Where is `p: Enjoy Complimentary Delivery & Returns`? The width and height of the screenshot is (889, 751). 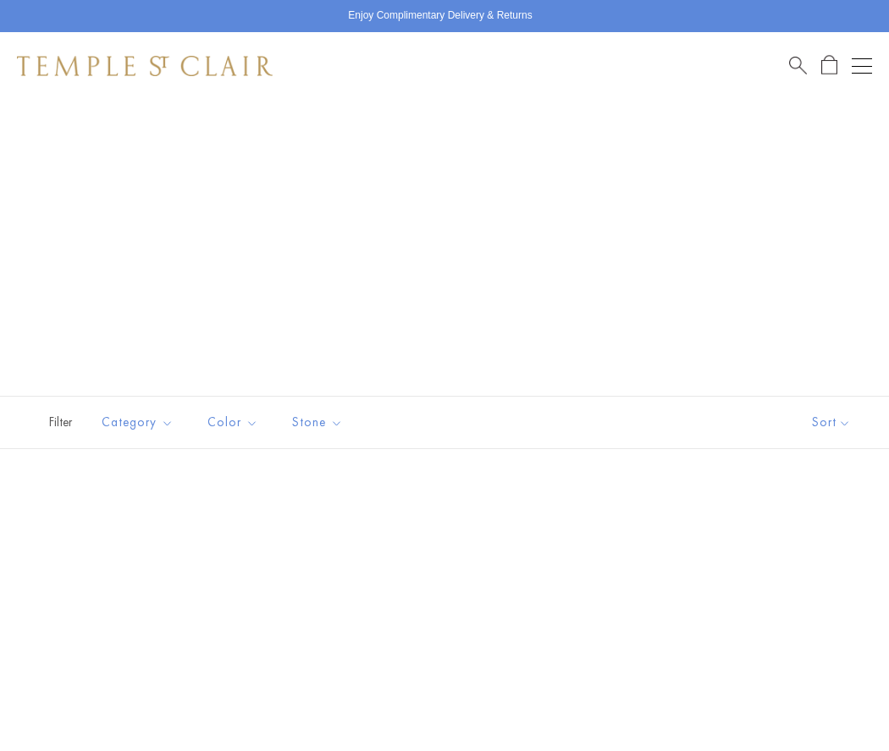
p: Enjoy Complimentary Delivery & Returns is located at coordinates (439, 16).